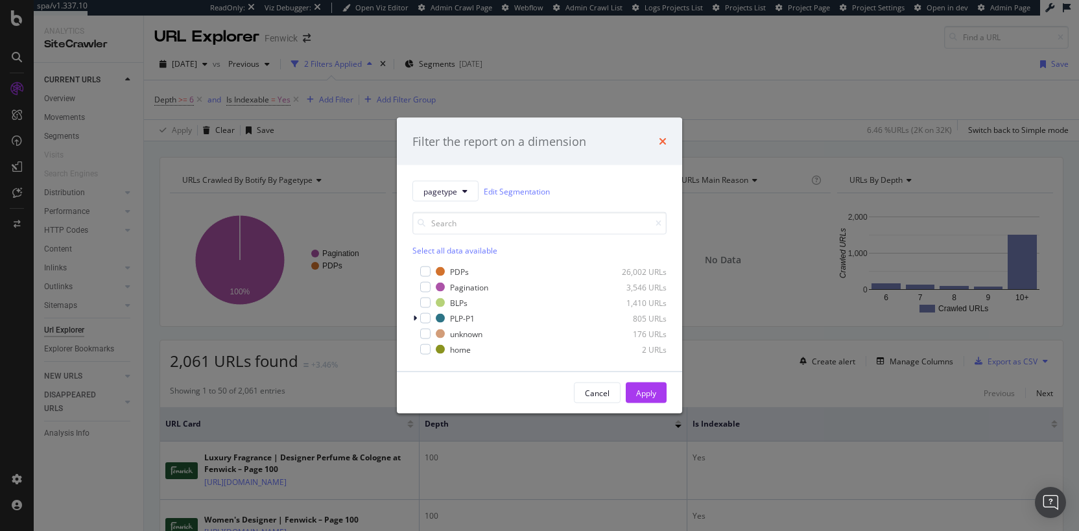 This screenshot has height=531, width=1079. Describe the element at coordinates (646, 393) in the screenshot. I see `button: Apply` at that location.